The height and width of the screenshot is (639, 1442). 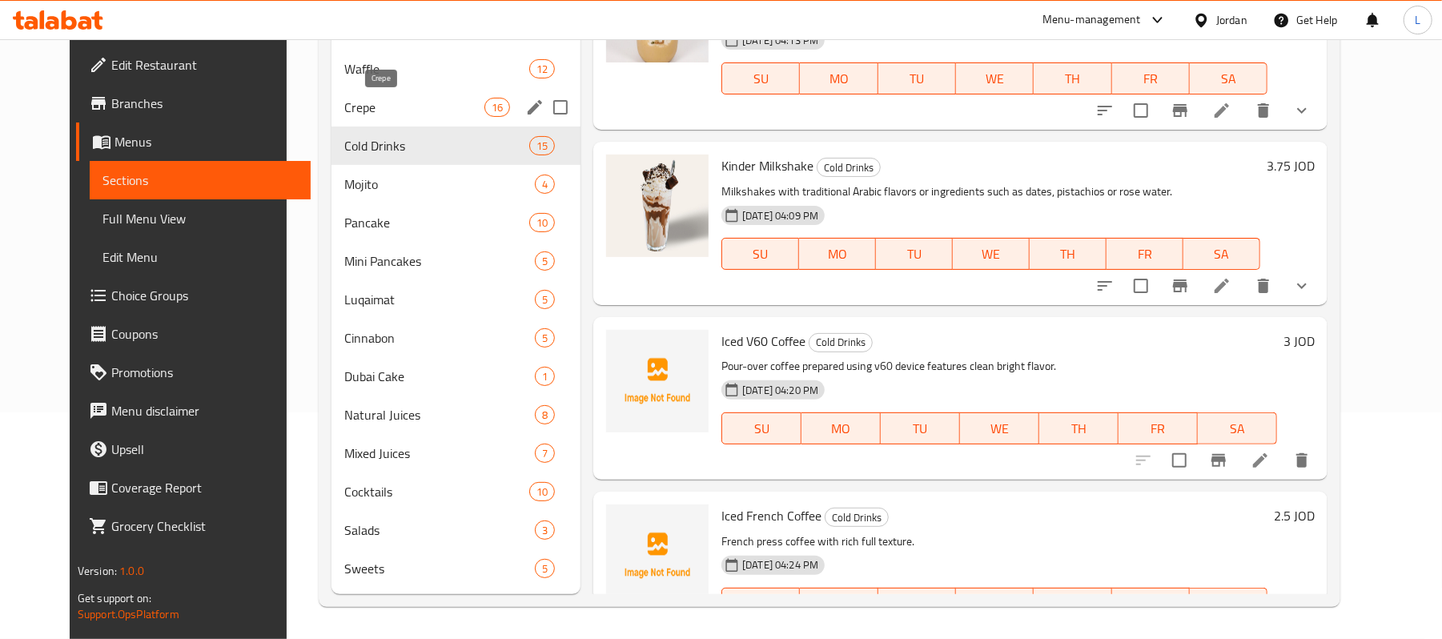 I want to click on a: Edit Menu, so click(x=200, y=257).